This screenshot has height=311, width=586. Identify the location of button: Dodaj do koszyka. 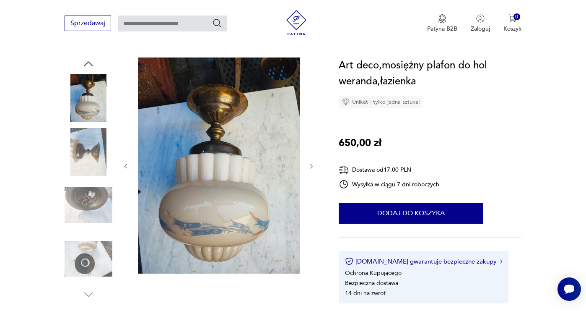
(411, 213).